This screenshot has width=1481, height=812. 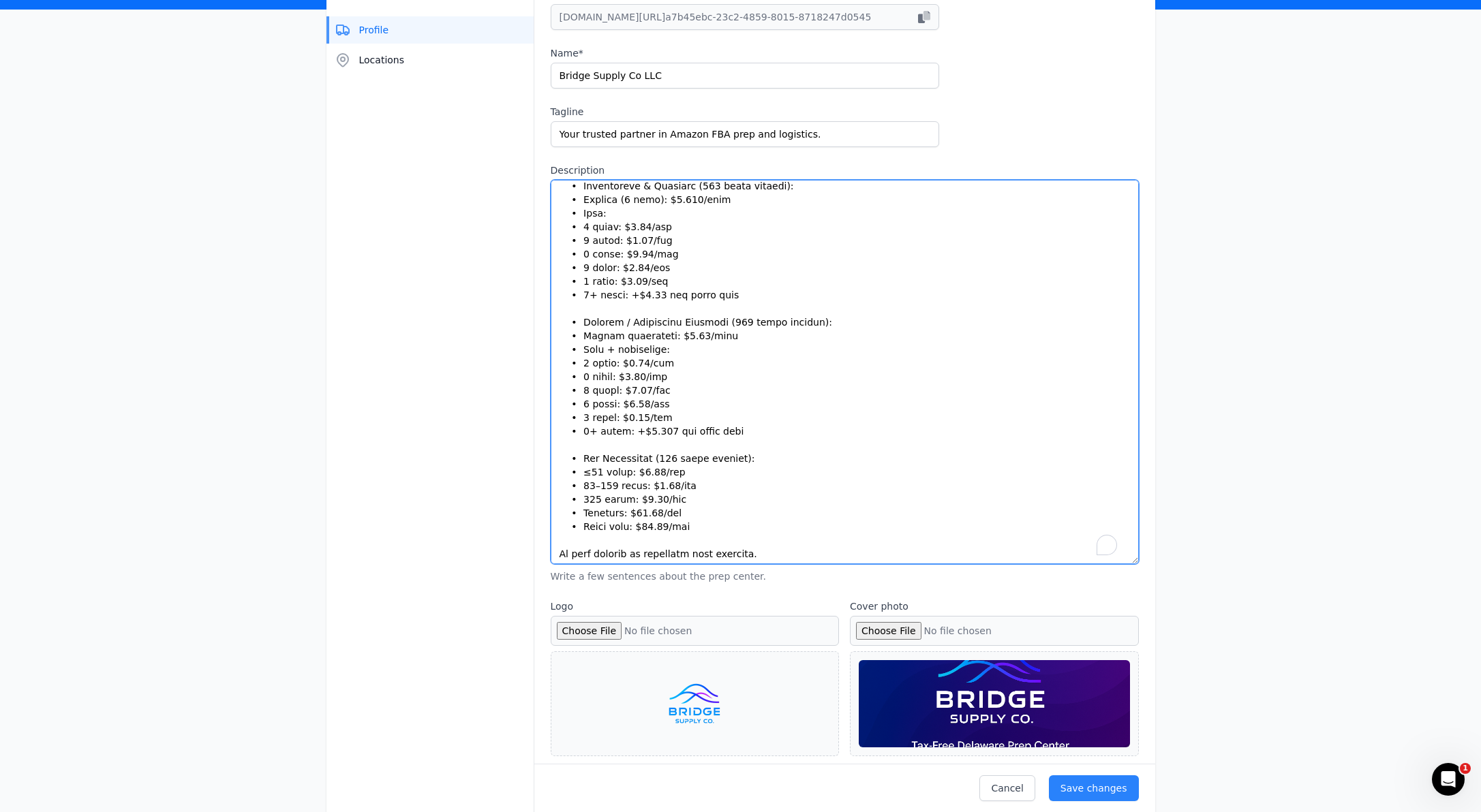 I want to click on label: Cover photo, so click(x=995, y=606).